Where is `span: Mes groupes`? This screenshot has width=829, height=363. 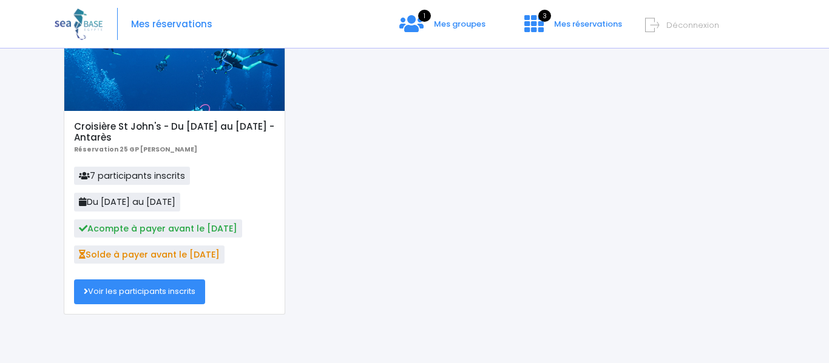 span: Mes groupes is located at coordinates (459, 24).